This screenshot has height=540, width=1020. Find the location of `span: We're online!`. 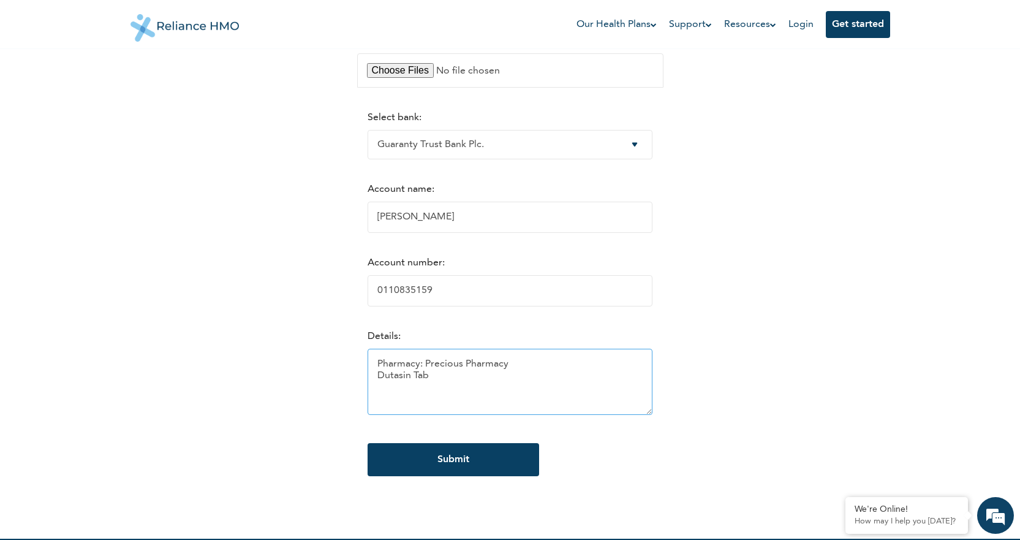

span: We're online! is located at coordinates (120, 235).